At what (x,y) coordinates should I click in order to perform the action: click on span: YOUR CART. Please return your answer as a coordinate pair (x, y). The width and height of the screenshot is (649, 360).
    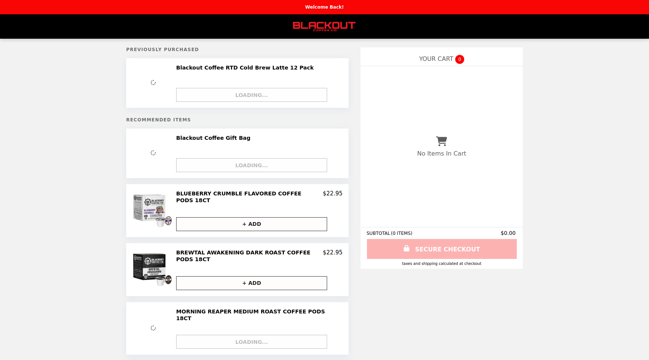
    Looking at the image, I should click on (436, 59).